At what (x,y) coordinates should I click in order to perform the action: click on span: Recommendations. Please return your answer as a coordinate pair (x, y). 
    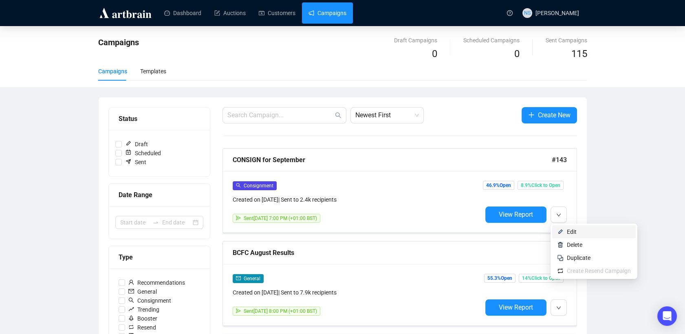
    Looking at the image, I should click on (157, 283).